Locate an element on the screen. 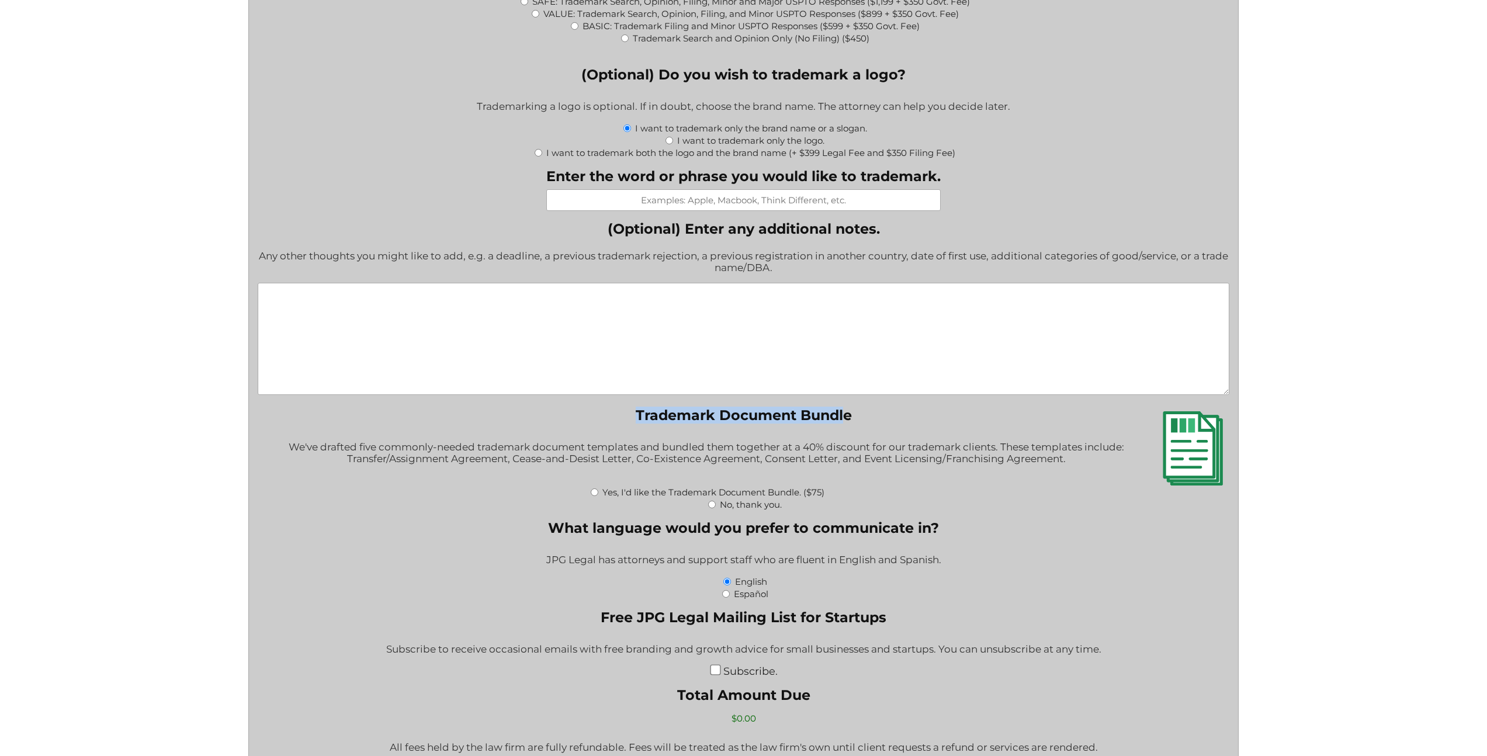  label: VALUE: Trademark Search, Opinion, Filing, and Minor USPTO Responses ($899 + $350 Govt. Fee) is located at coordinates (751, 13).